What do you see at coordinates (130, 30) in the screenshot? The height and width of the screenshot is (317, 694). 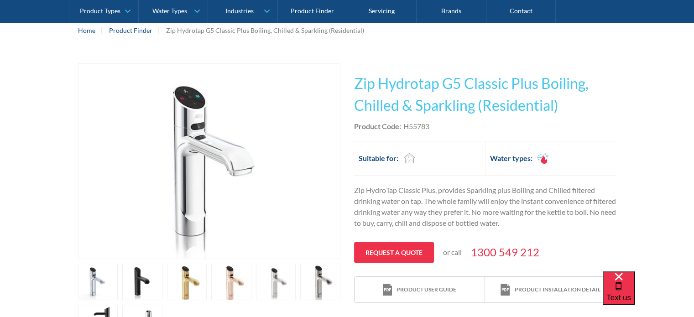 I see `a: Product Finder` at bounding box center [130, 30].